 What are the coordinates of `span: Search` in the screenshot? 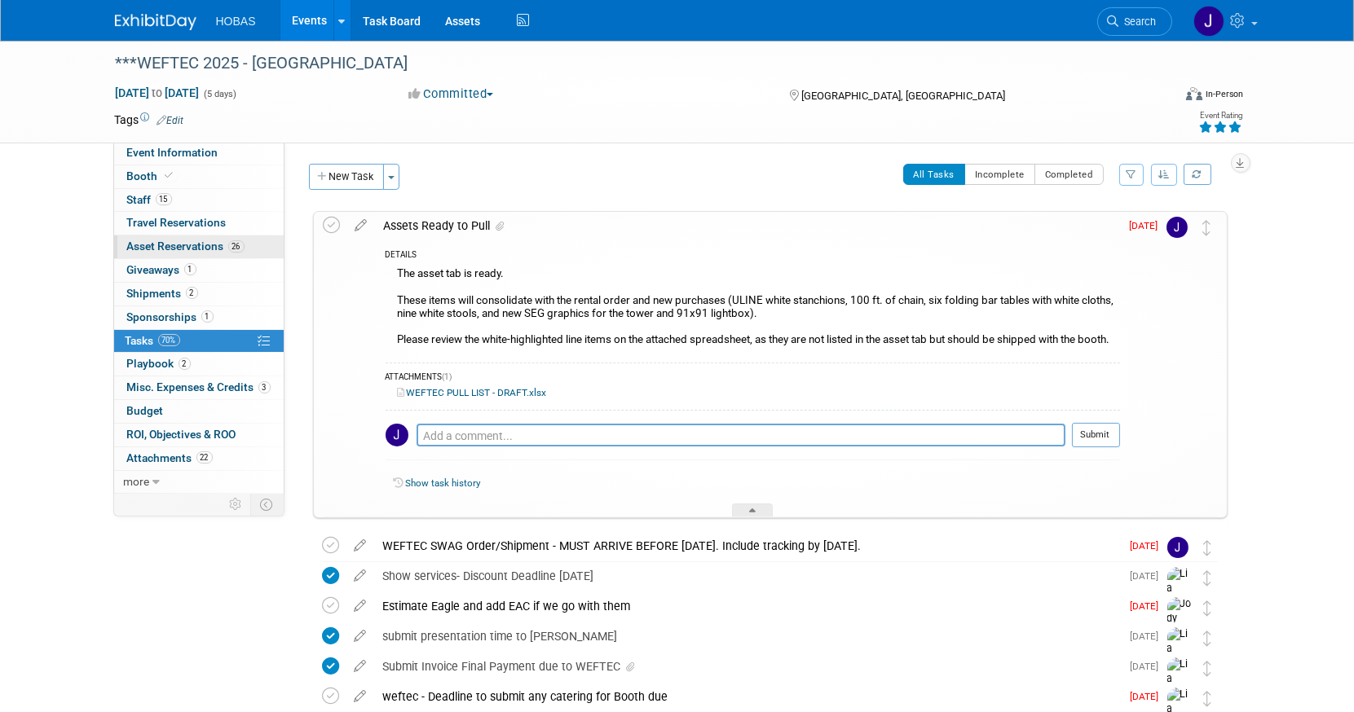 It's located at (1138, 21).